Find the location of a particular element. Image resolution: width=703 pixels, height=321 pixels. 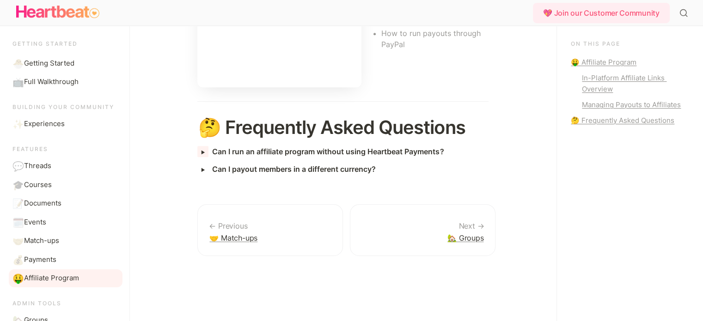

img: Logo is located at coordinates (58, 12).